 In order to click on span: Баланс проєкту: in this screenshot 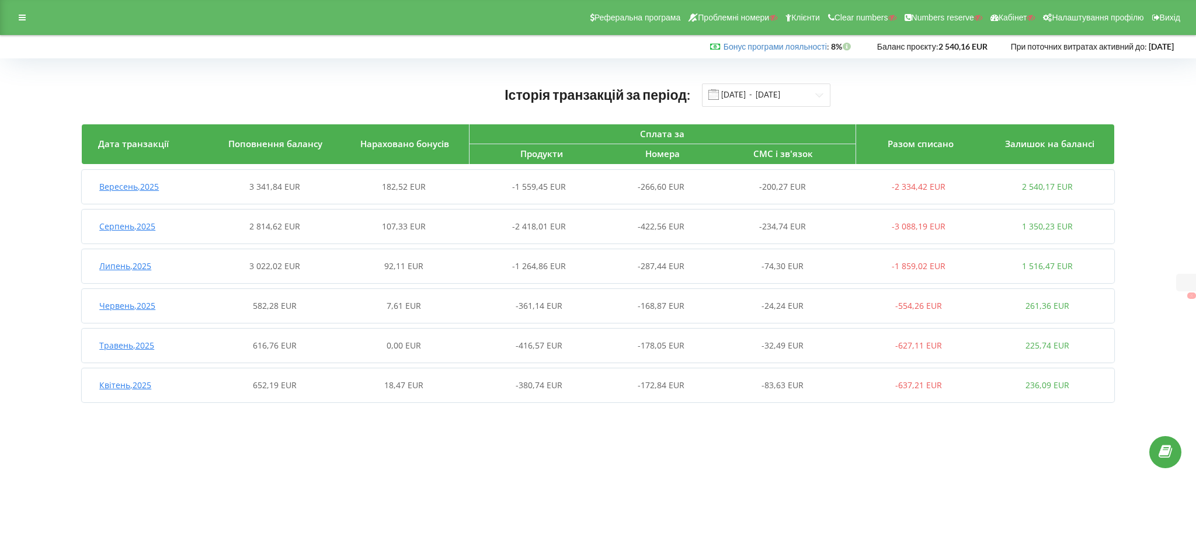, I will do `click(908, 46)`.